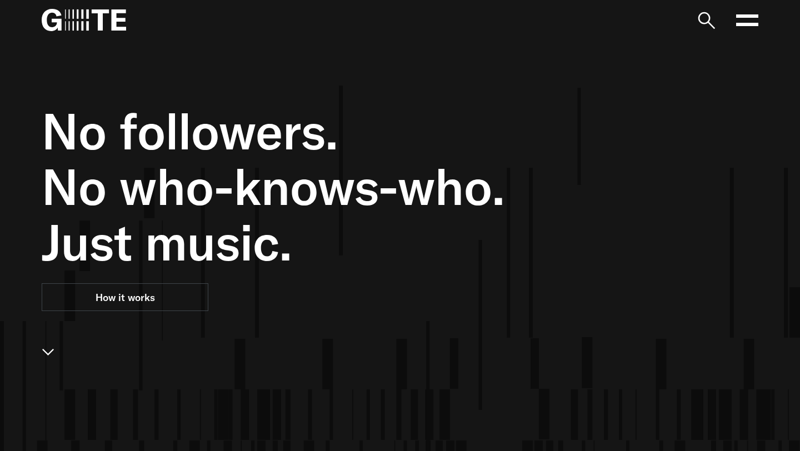 This screenshot has height=451, width=800. Describe the element at coordinates (339, 187) in the screenshot. I see `span: No who-knows-who.` at that location.